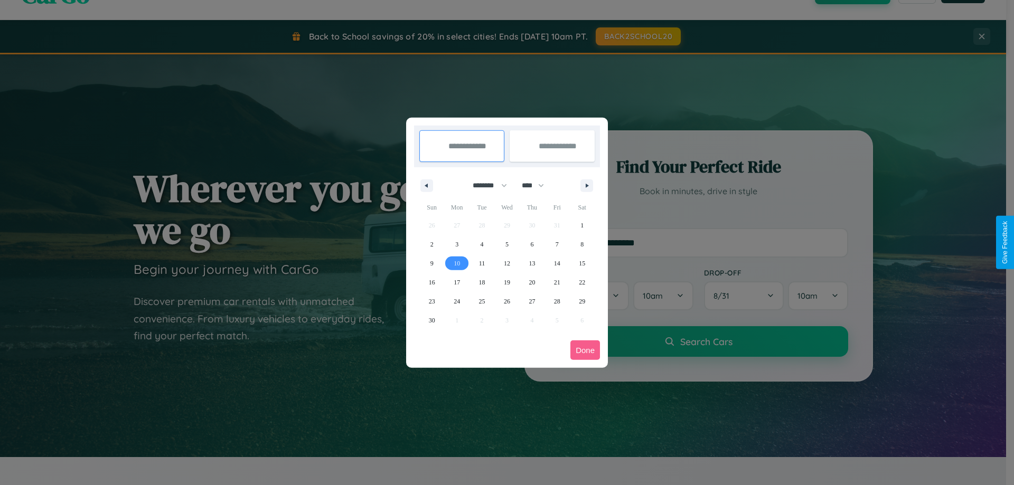 The width and height of the screenshot is (1014, 485). What do you see at coordinates (506, 208) in the screenshot?
I see `span: Wed` at bounding box center [506, 208].